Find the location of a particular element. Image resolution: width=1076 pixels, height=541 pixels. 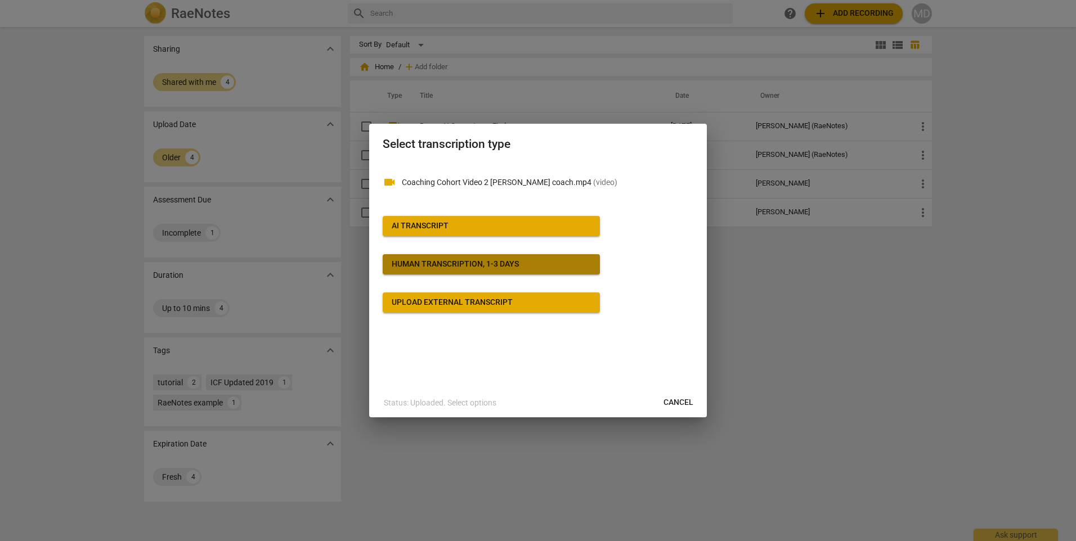

div: Human transcription, 1-3 days is located at coordinates (455, 264).